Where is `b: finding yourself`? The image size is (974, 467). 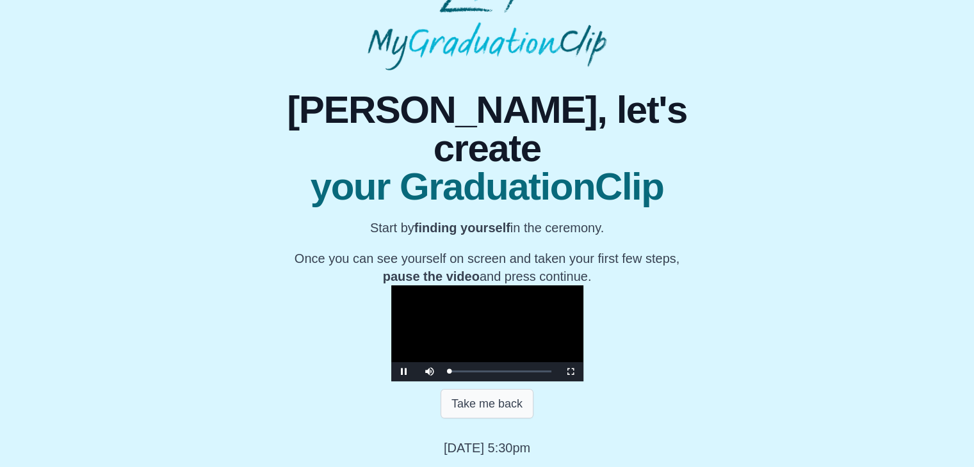 b: finding yourself is located at coordinates (462, 228).